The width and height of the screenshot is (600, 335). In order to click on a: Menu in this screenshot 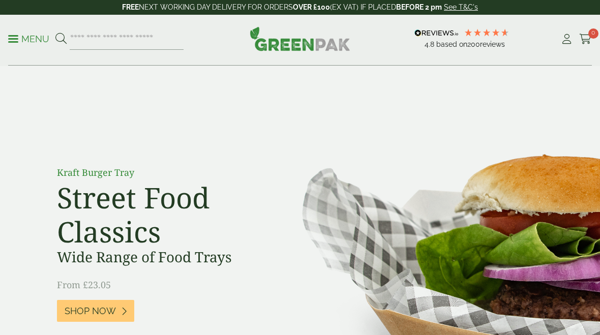, I will do `click(28, 38)`.